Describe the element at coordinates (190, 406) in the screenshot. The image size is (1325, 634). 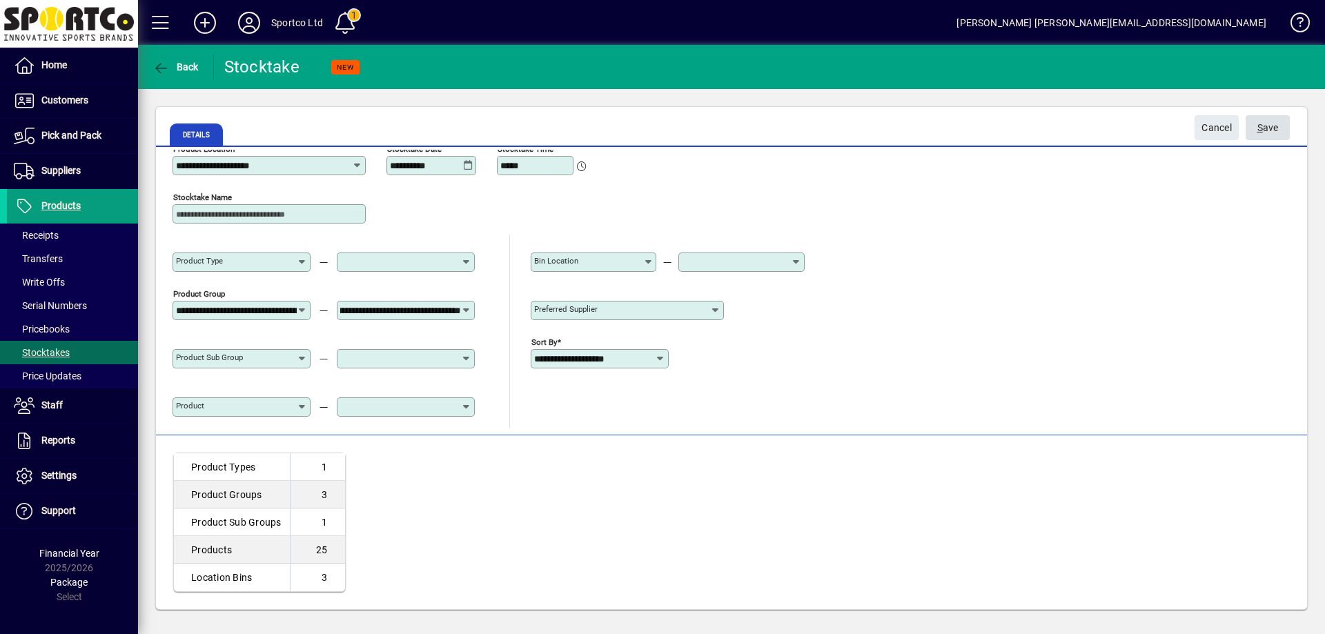
I see `mat-label: Product` at that location.